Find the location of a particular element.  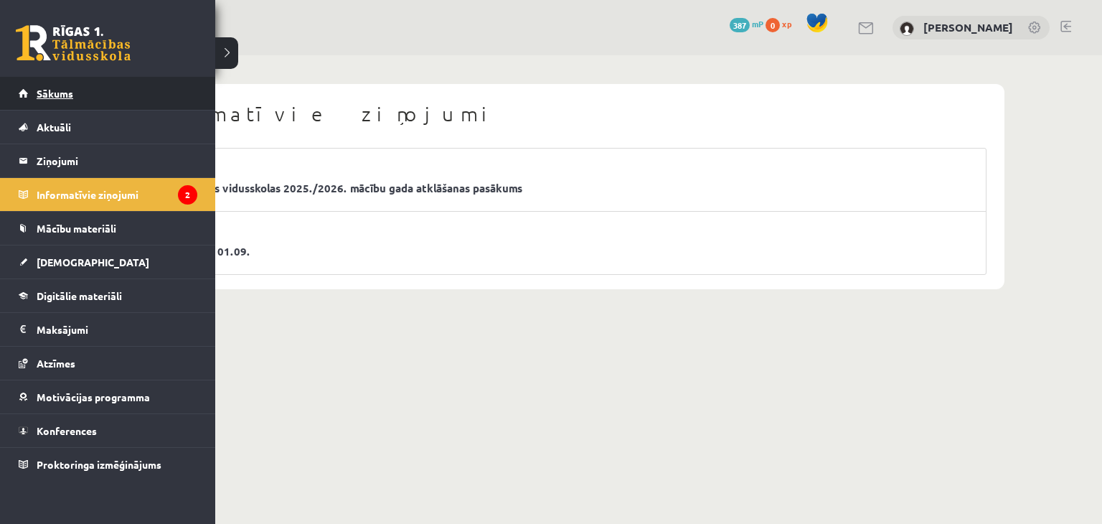

a: Digitālie materiāli is located at coordinates (108, 295).